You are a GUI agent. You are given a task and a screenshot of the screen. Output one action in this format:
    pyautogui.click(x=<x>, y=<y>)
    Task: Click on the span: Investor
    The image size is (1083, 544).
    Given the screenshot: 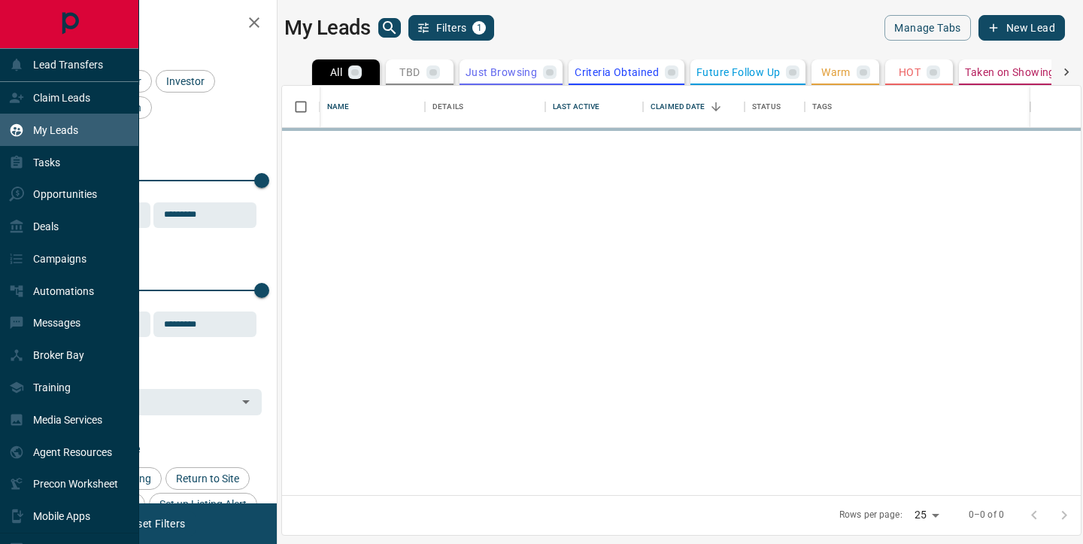 What is the action you would take?
    pyautogui.click(x=185, y=81)
    